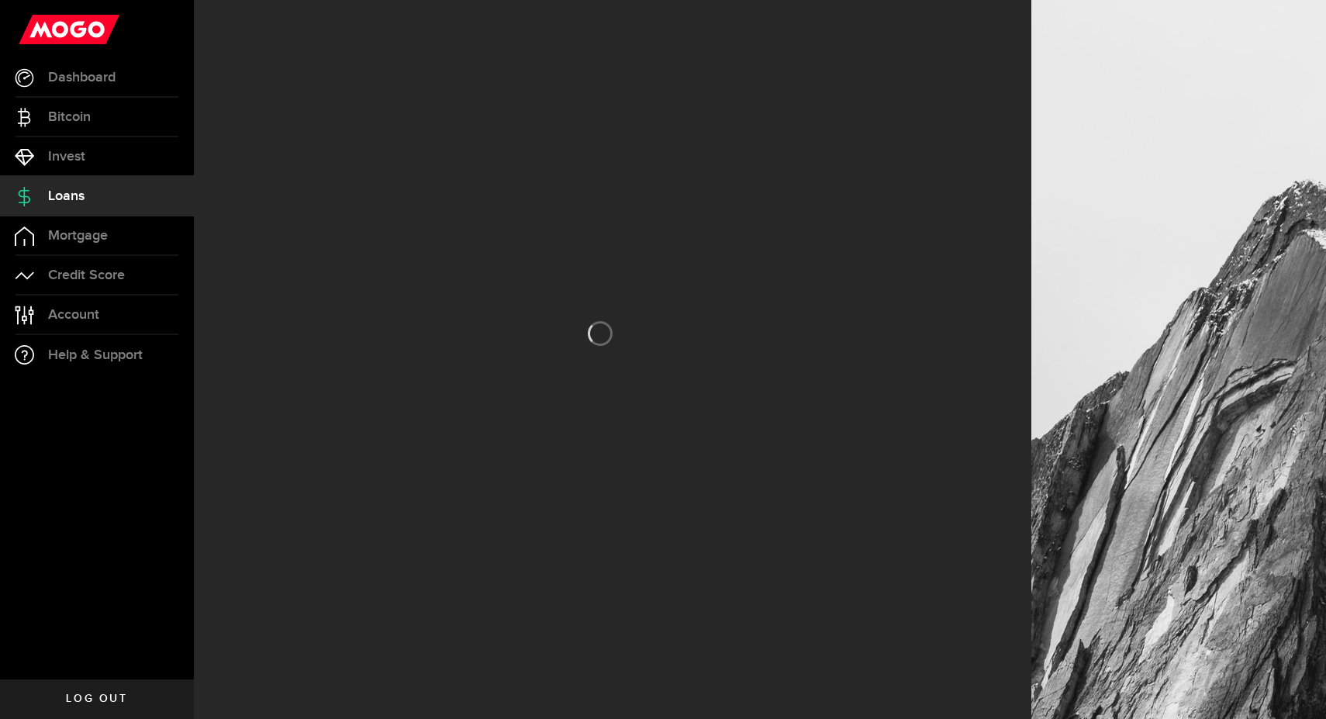  Describe the element at coordinates (66, 196) in the screenshot. I see `span: Loans` at that location.